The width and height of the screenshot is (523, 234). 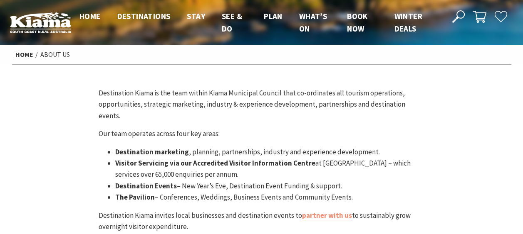 What do you see at coordinates (408, 22) in the screenshot?
I see `span: Winter Deals` at bounding box center [408, 22].